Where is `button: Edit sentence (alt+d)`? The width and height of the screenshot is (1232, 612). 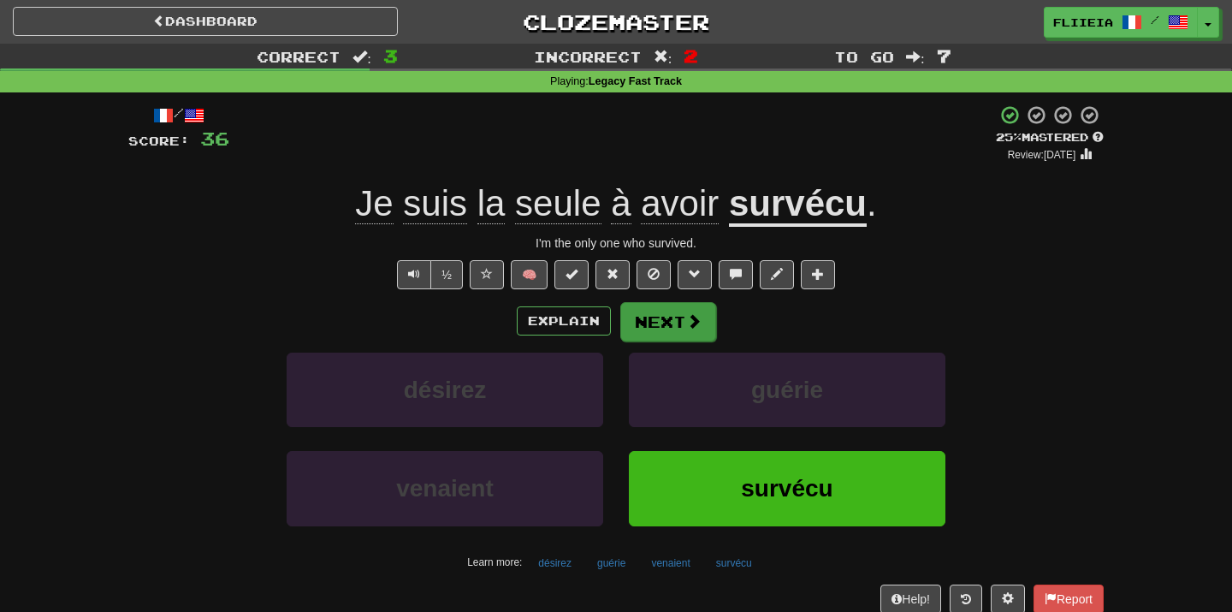 button: Edit sentence (alt+d) is located at coordinates (777, 275).